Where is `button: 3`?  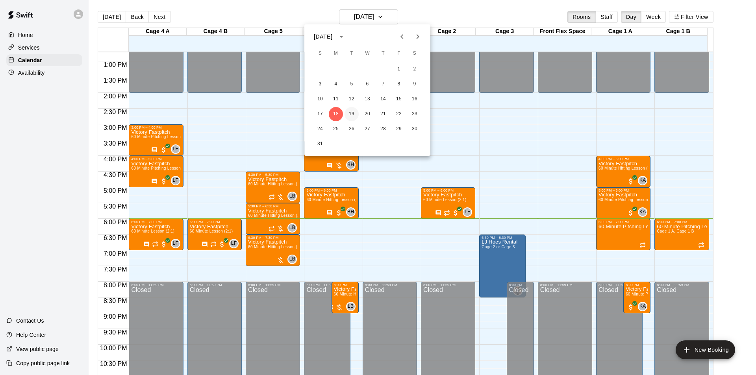
button: 3 is located at coordinates (320, 84).